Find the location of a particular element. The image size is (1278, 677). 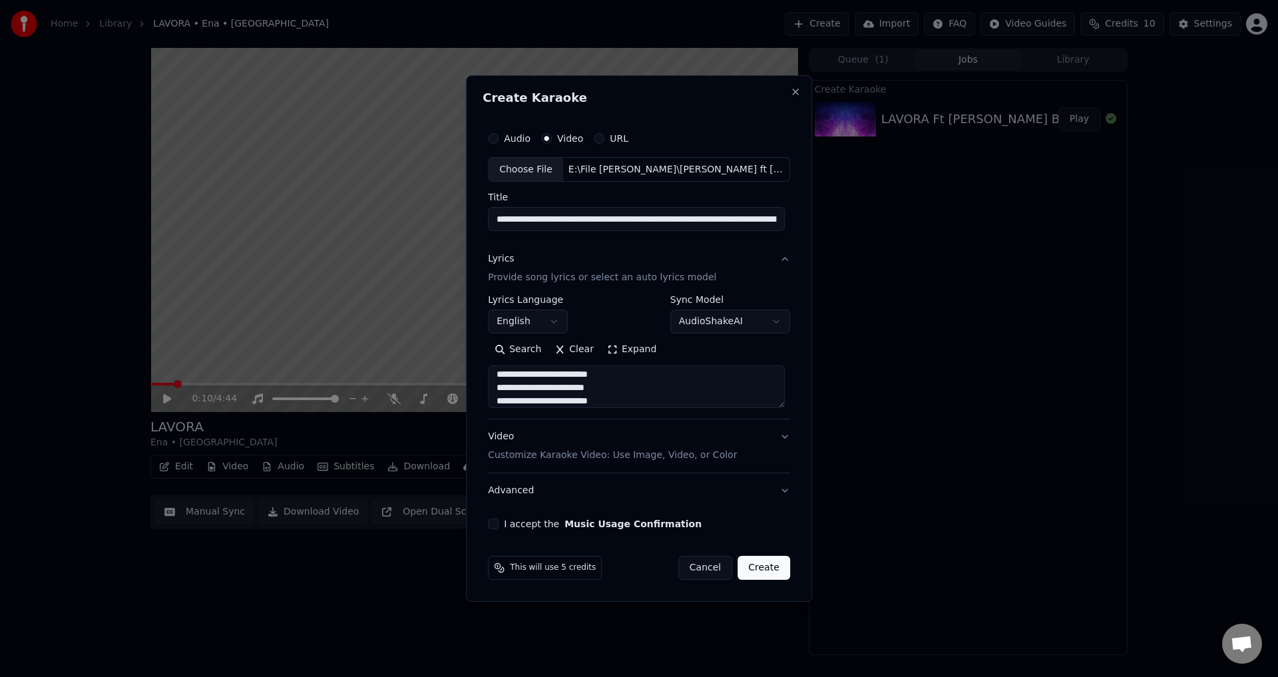

h2: Create Karaoke is located at coordinates (639, 98).